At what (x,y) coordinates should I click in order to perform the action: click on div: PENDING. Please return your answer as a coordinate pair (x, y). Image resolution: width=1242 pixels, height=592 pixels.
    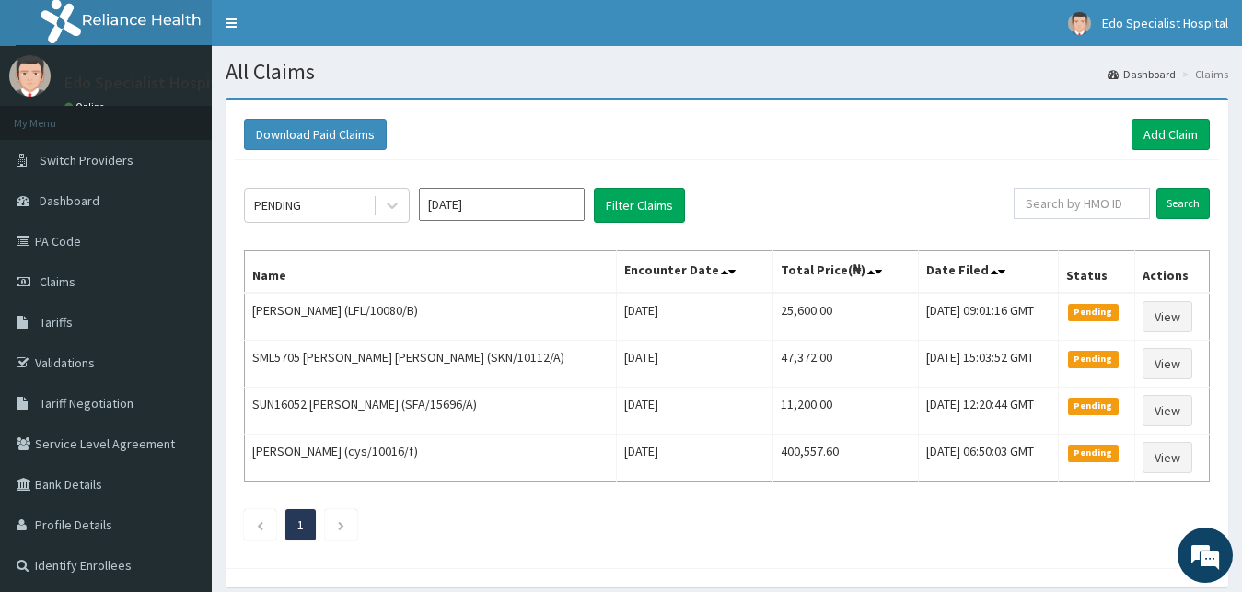
    Looking at the image, I should click on (277, 205).